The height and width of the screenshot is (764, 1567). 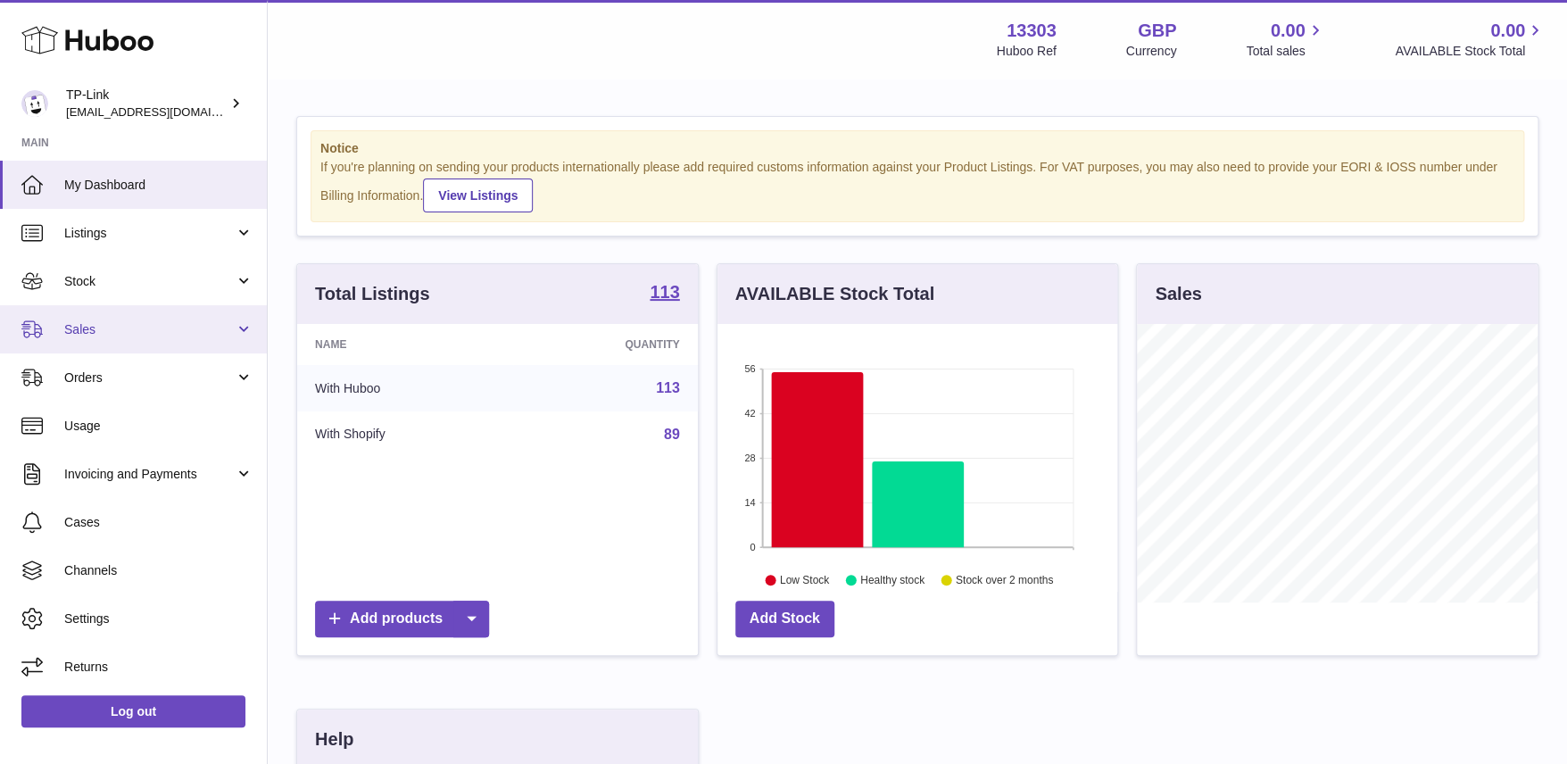 I want to click on span: My Dashboard, so click(x=159, y=185).